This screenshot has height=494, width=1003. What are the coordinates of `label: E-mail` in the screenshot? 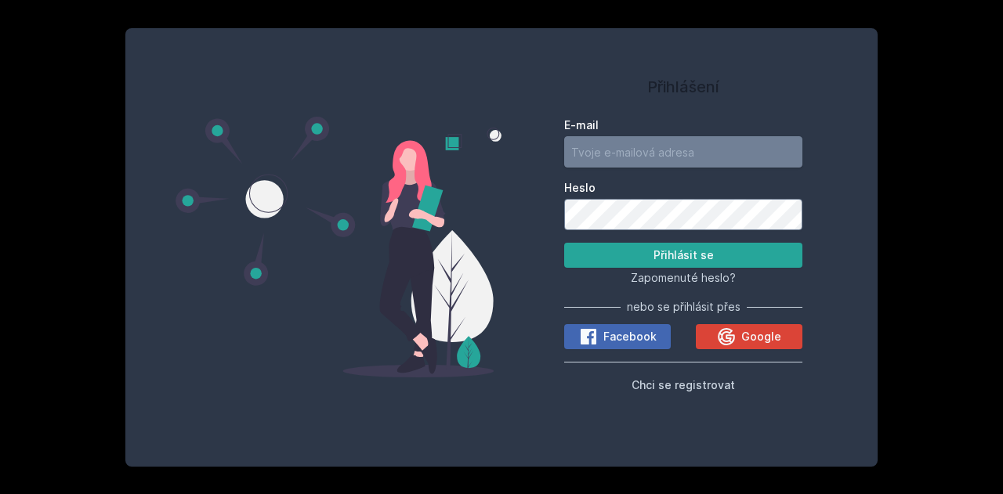 It's located at (683, 125).